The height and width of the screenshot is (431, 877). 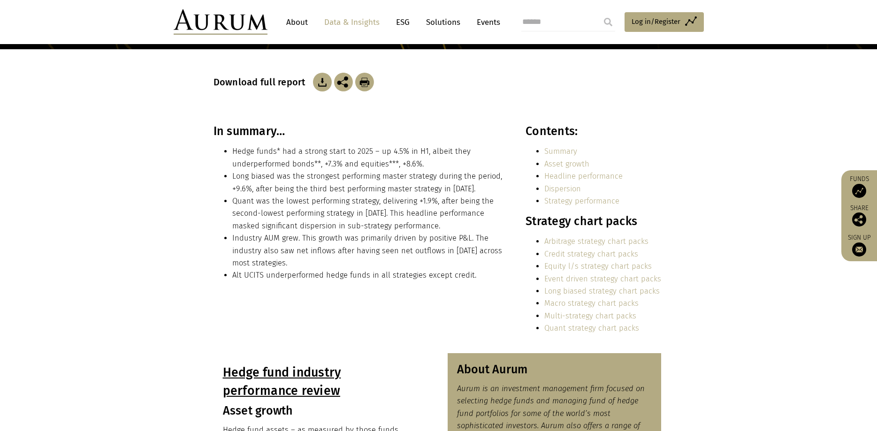 I want to click on input: Submit, so click(x=608, y=22).